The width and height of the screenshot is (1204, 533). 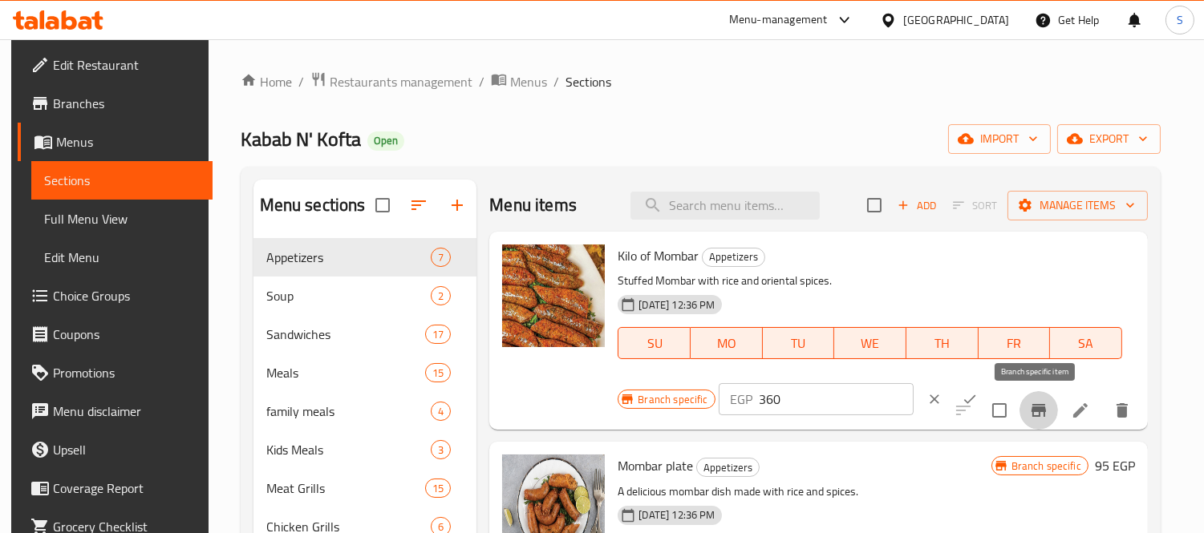 What do you see at coordinates (122, 219) in the screenshot?
I see `span: Full Menu View` at bounding box center [122, 219].